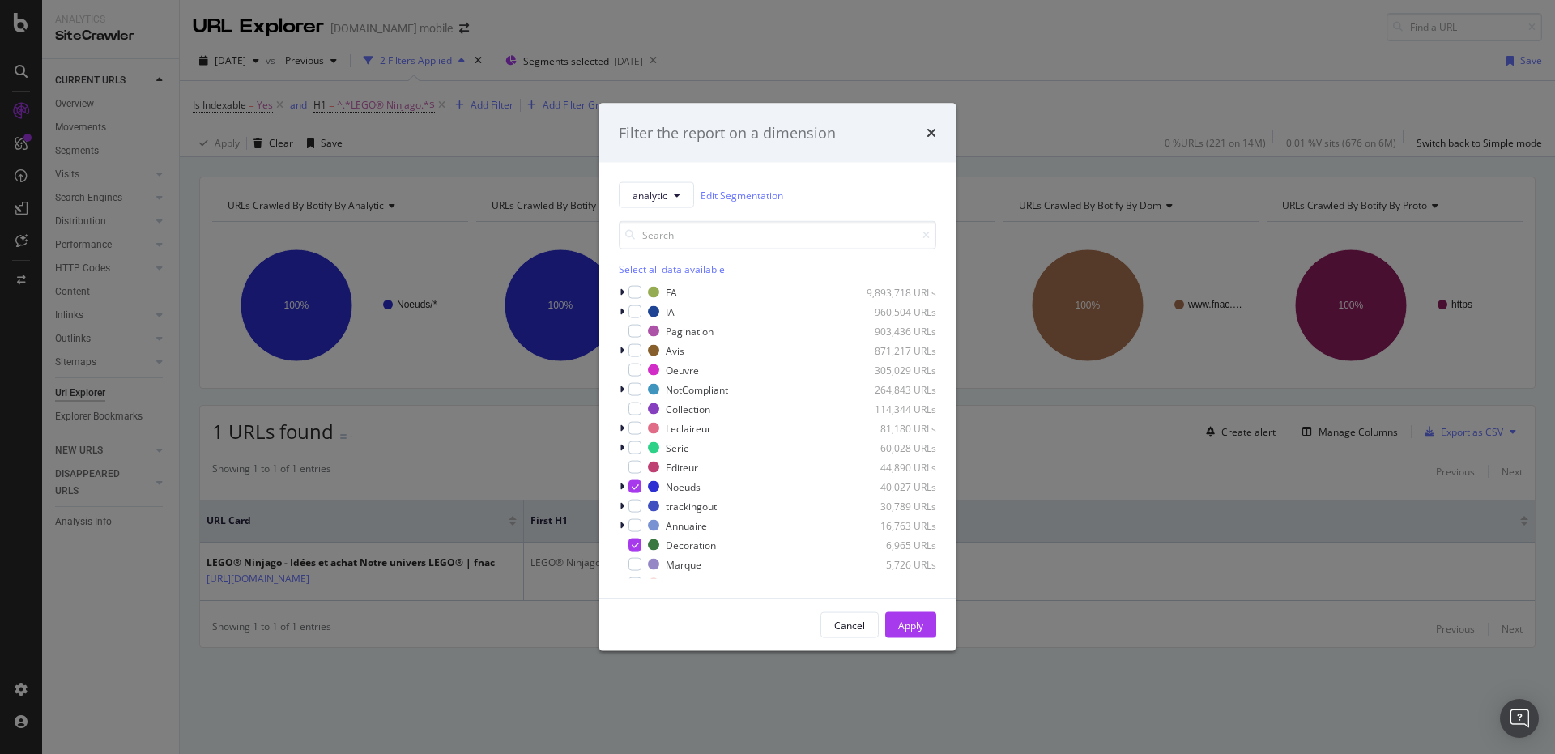  What do you see at coordinates (688, 428) in the screenshot?
I see `div: Leclaireur` at bounding box center [688, 428].